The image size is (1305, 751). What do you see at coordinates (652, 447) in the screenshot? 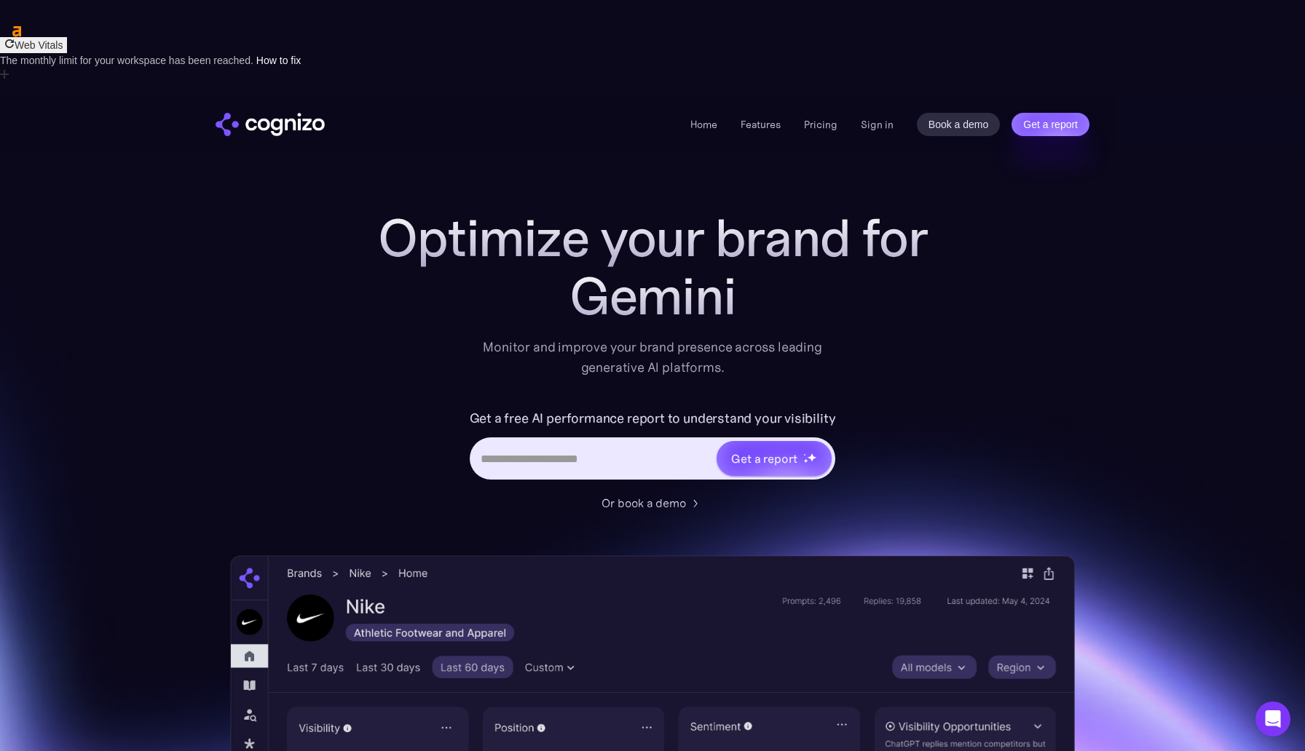
I see `form: Hero URL Input Form` at bounding box center [652, 447].